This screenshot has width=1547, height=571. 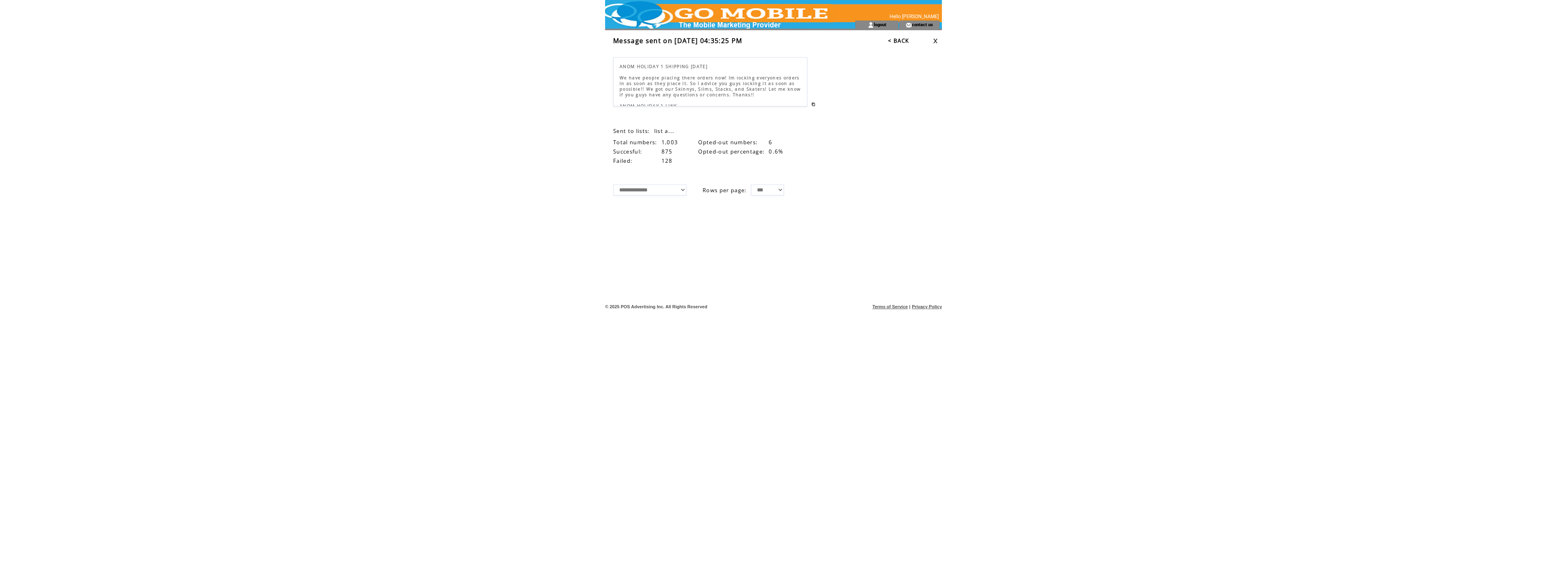 What do you see at coordinates (890, 307) in the screenshot?
I see `a: Terms of Service` at bounding box center [890, 307].